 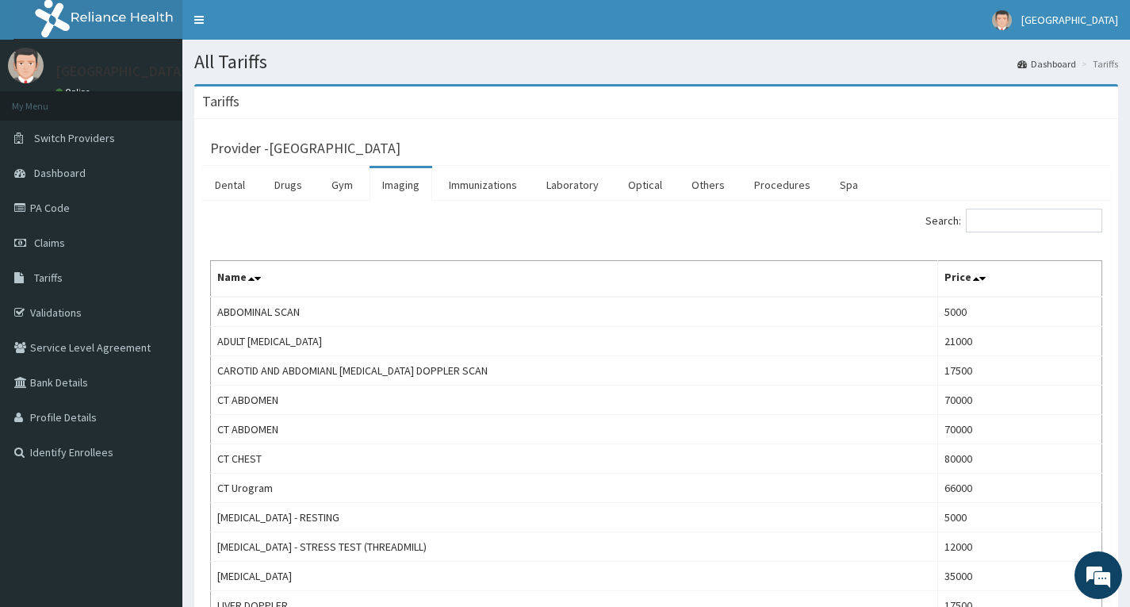 I want to click on a: Online, so click(x=75, y=92).